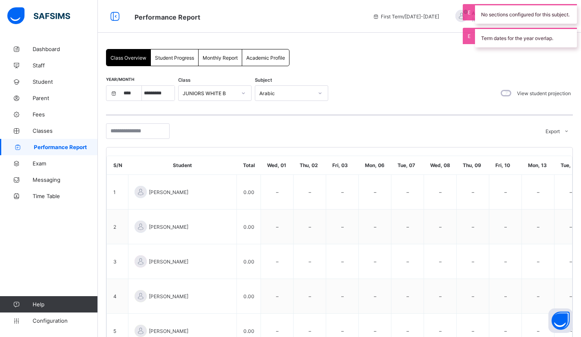 This screenshot has height=337, width=581. I want to click on span: Exam, so click(65, 163).